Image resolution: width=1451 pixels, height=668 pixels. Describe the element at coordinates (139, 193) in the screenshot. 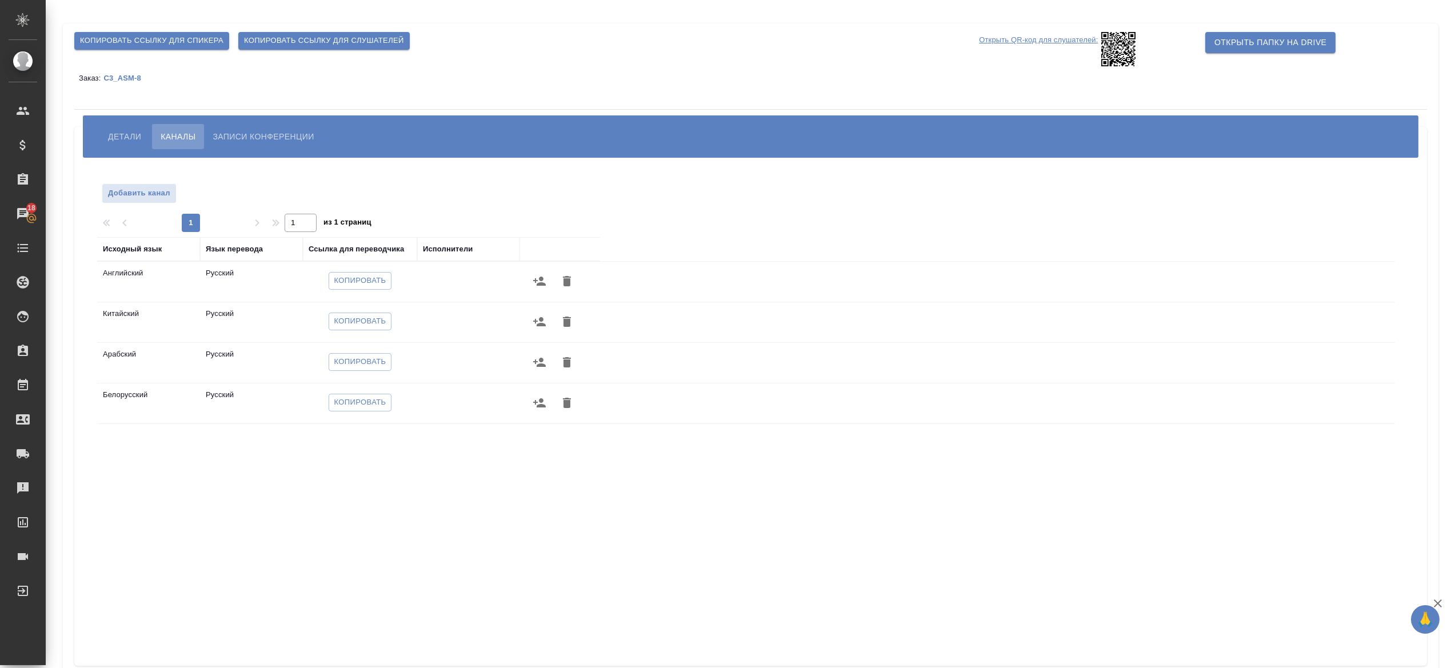

I see `button: Добавить канал` at that location.